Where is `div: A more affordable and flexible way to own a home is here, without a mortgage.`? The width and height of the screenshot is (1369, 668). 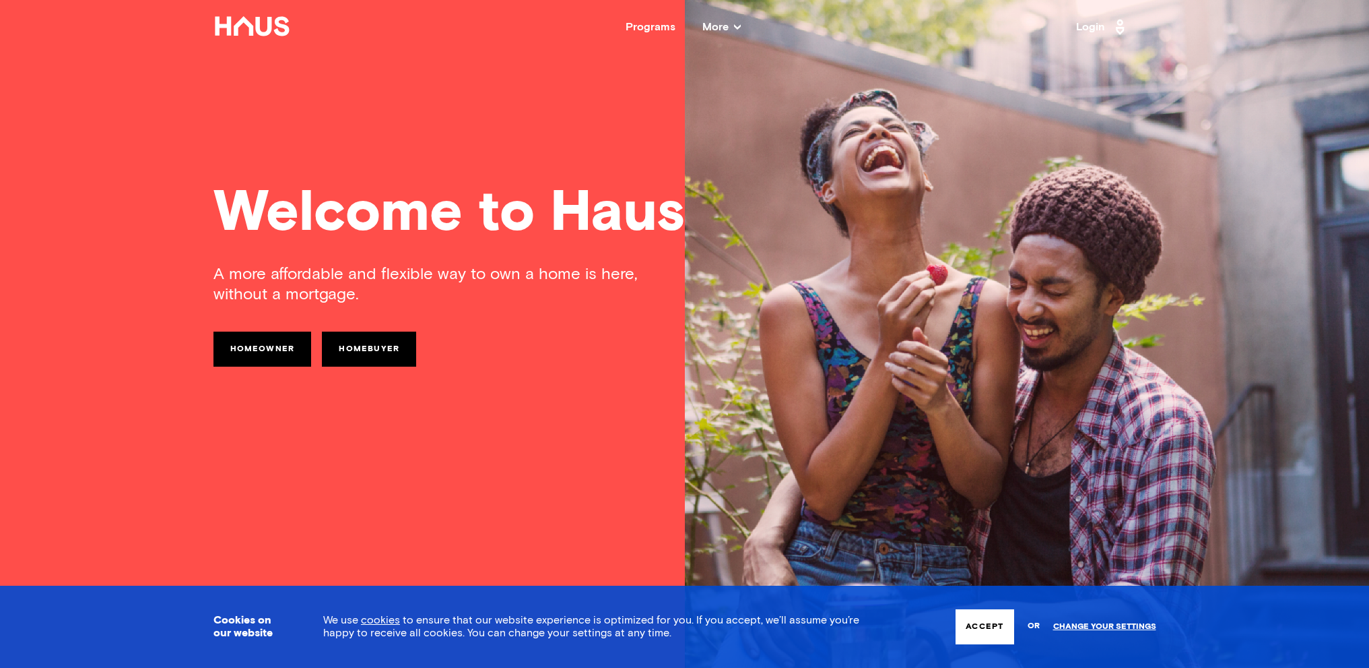 div: A more affordable and flexible way to own a home is here, without a mortgage. is located at coordinates (449, 284).